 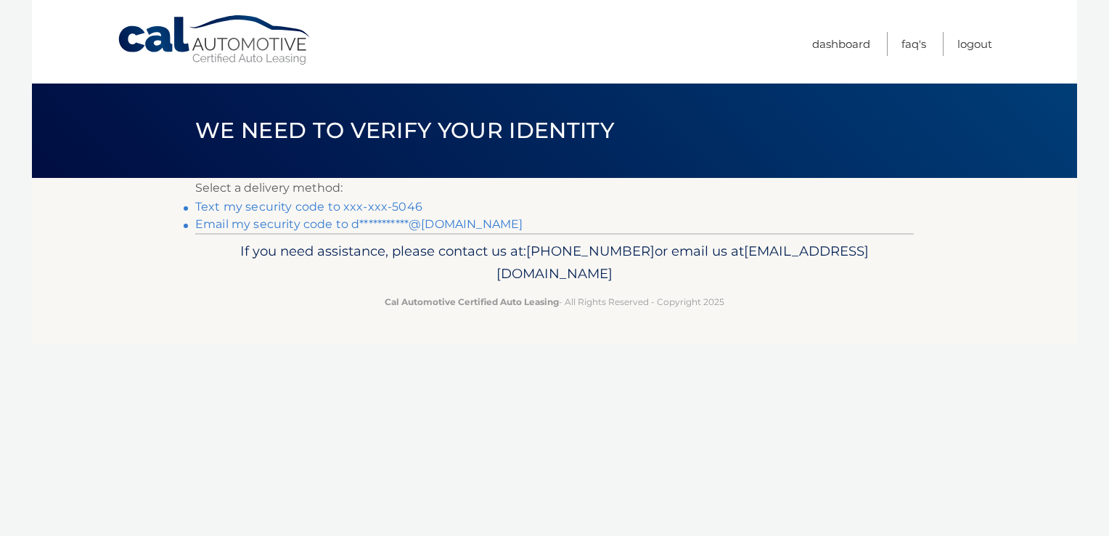 What do you see at coordinates (215, 40) in the screenshot?
I see `a: Cal Automotive` at bounding box center [215, 40].